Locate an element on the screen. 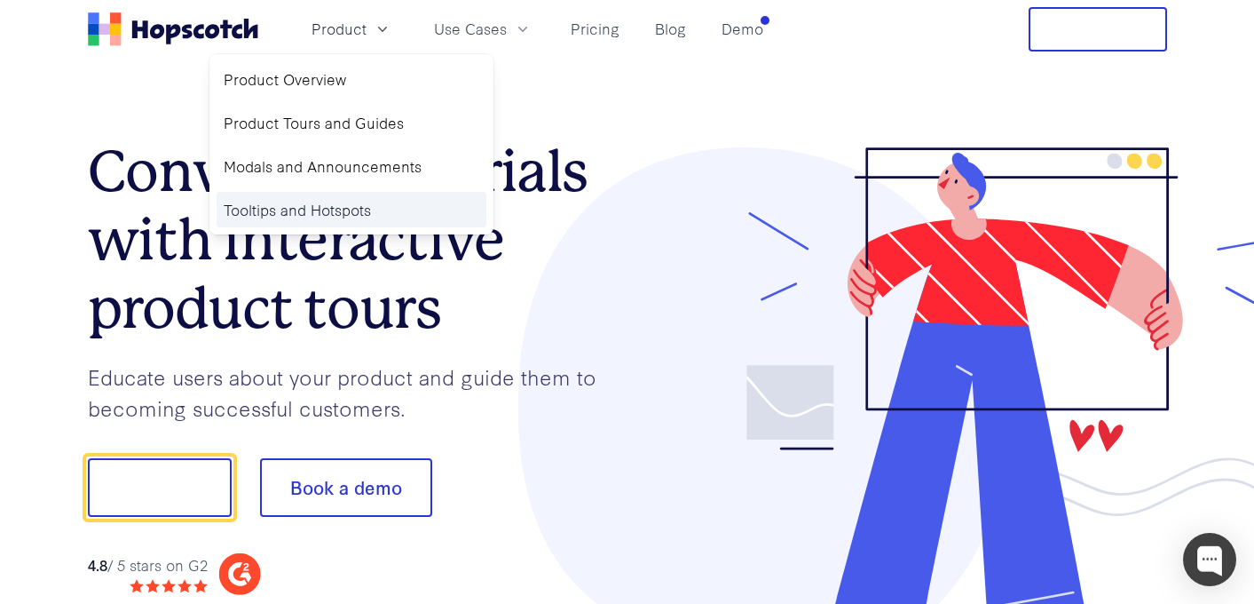 The width and height of the screenshot is (1254, 604). a: Product Overview is located at coordinates (352, 79).